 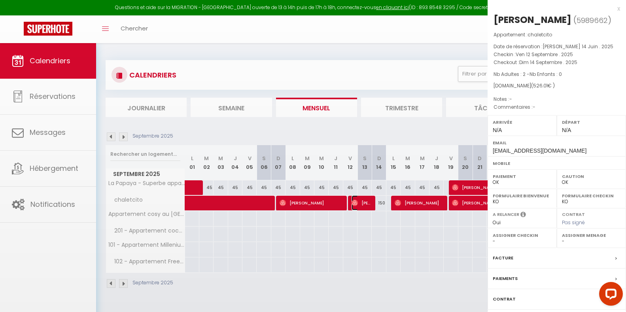 What do you see at coordinates (505, 278) in the screenshot?
I see `label: Paiements` at bounding box center [505, 278].